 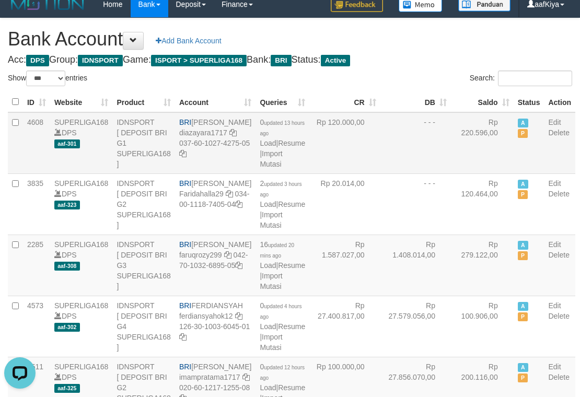 I want to click on th: DB: activate to sort column ascending, so click(x=416, y=102).